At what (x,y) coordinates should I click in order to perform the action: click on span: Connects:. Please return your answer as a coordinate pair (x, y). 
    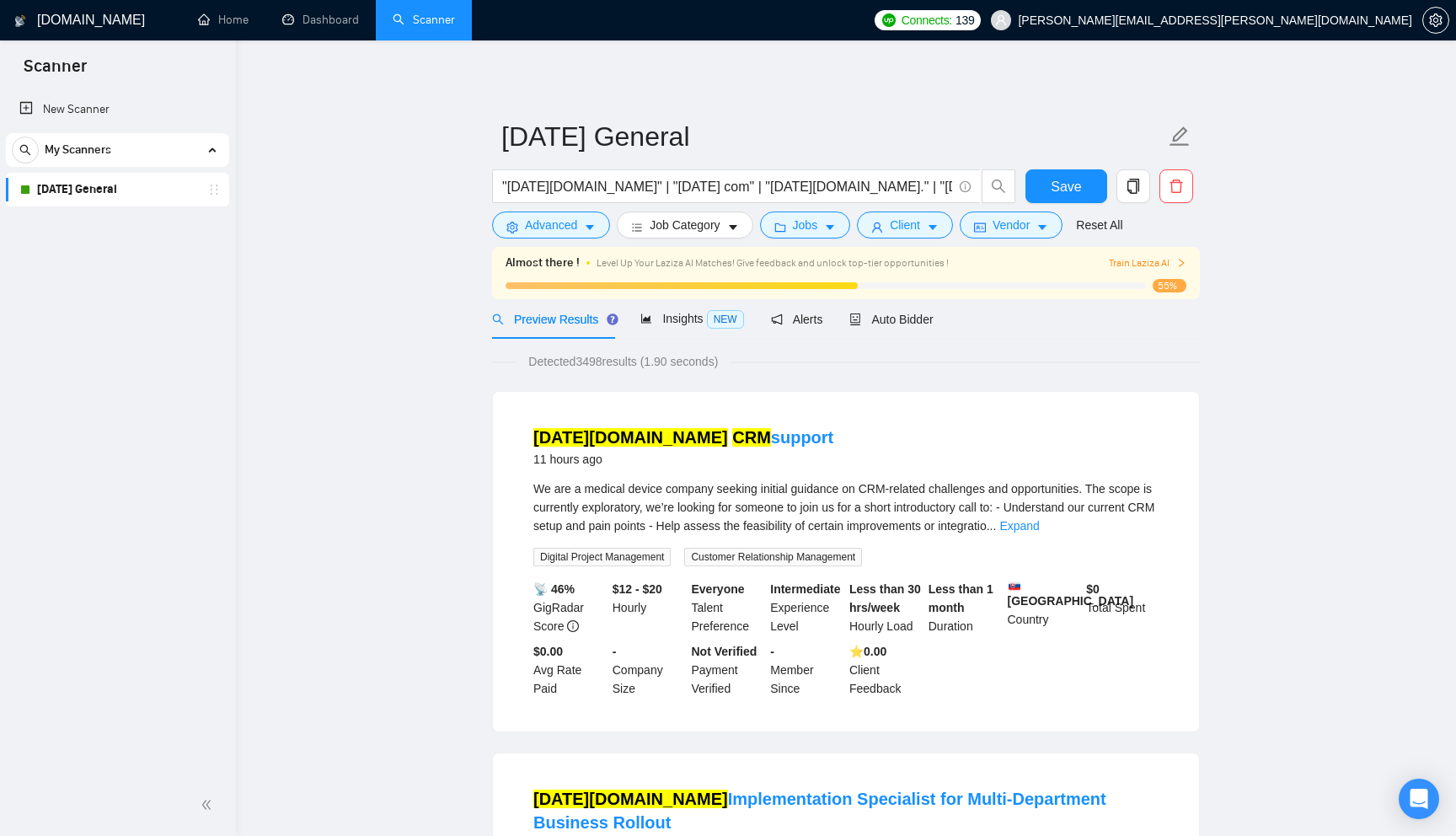
    Looking at the image, I should click on (927, 21).